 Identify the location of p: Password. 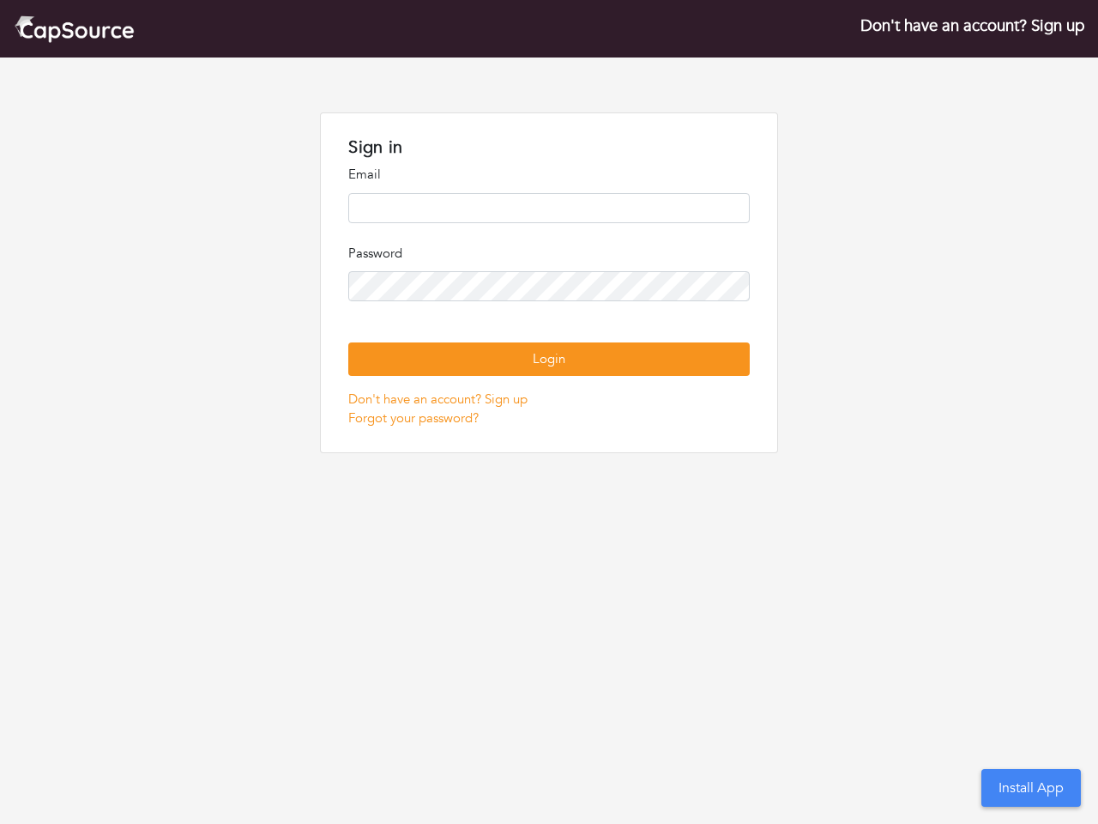
(548, 253).